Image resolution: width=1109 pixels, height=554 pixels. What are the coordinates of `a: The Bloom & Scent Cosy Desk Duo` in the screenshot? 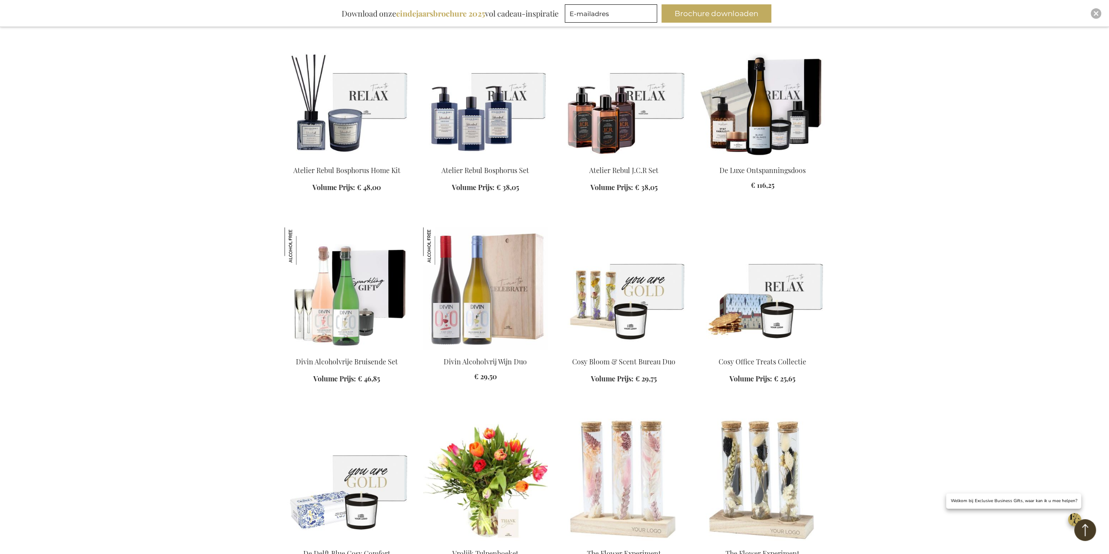 It's located at (624, 349).